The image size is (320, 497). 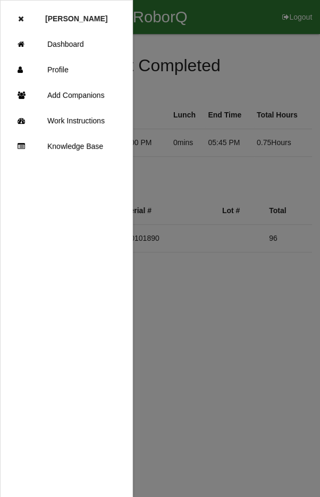 I want to click on p: Andrew Miller, so click(x=76, y=14).